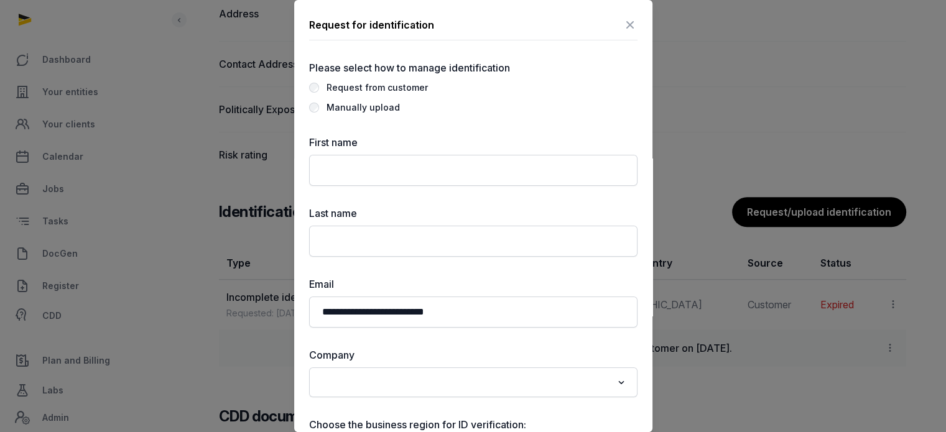 The height and width of the screenshot is (432, 946). What do you see at coordinates (473, 425) in the screenshot?
I see `label: Choose the business region for ID verification:` at bounding box center [473, 425].